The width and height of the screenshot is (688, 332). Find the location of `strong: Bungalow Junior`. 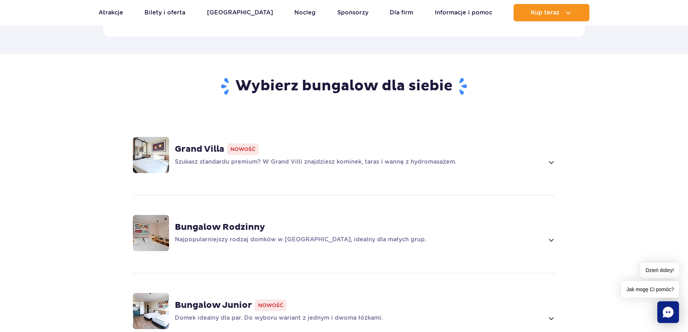

strong: Bungalow Junior is located at coordinates (214, 305).